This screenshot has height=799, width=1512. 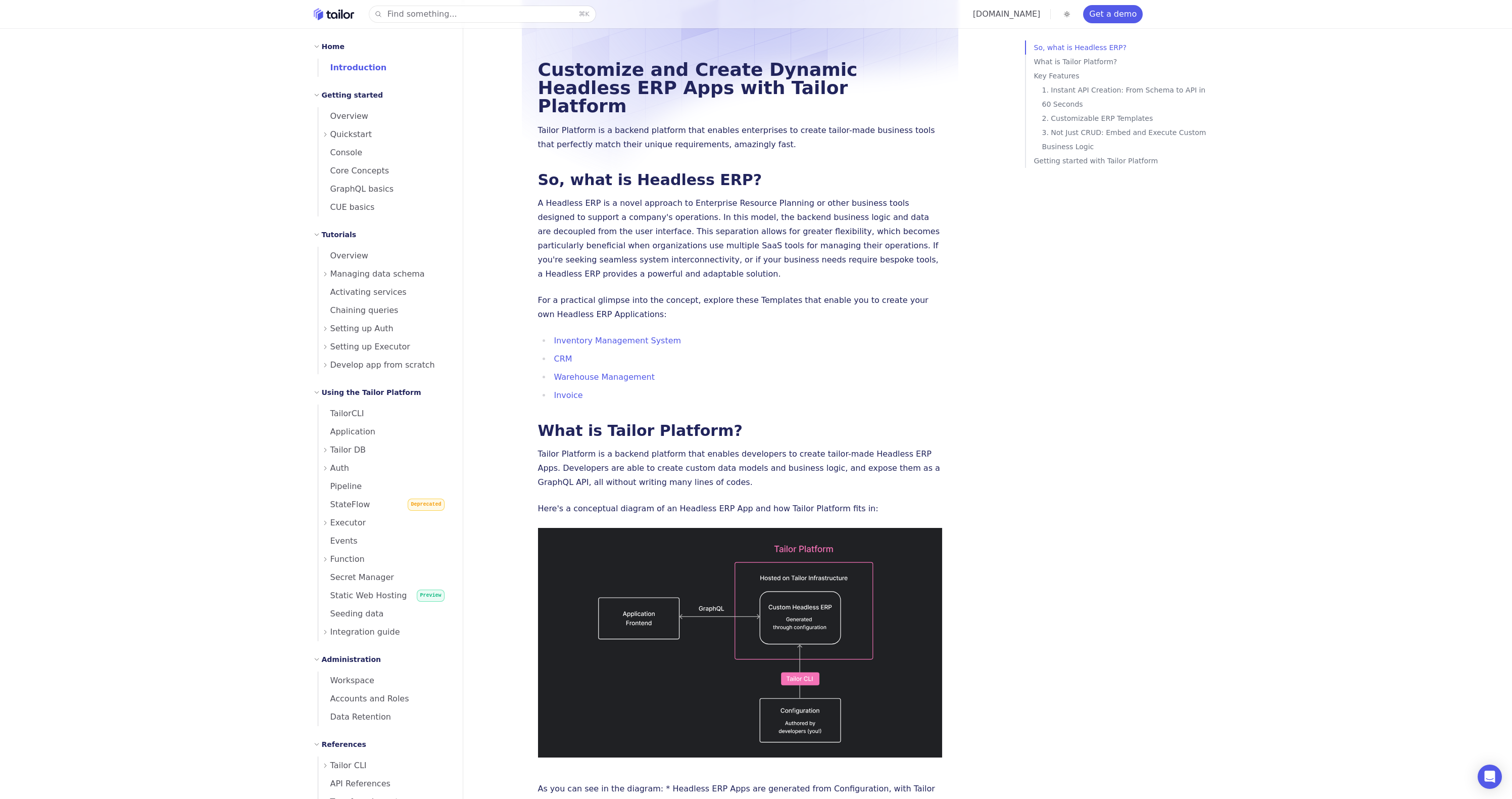 What do you see at coordinates (364, 698) in the screenshot?
I see `span: Accounts and Roles` at bounding box center [364, 698].